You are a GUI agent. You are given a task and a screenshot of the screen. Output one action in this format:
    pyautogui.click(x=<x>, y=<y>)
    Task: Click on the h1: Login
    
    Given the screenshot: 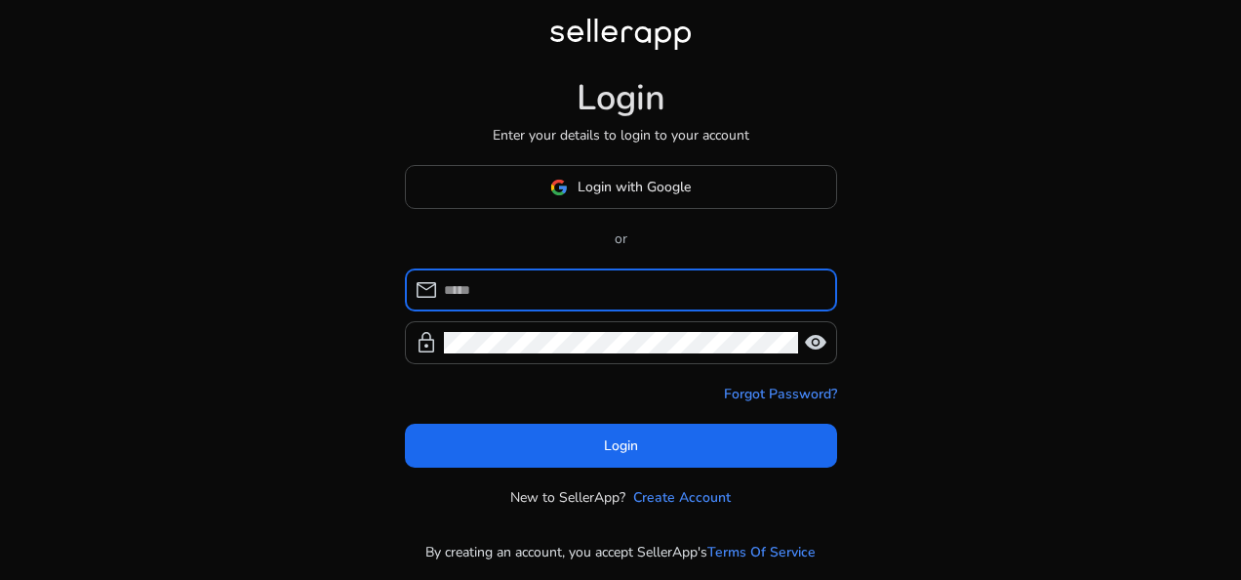 What is the action you would take?
    pyautogui.click(x=621, y=98)
    